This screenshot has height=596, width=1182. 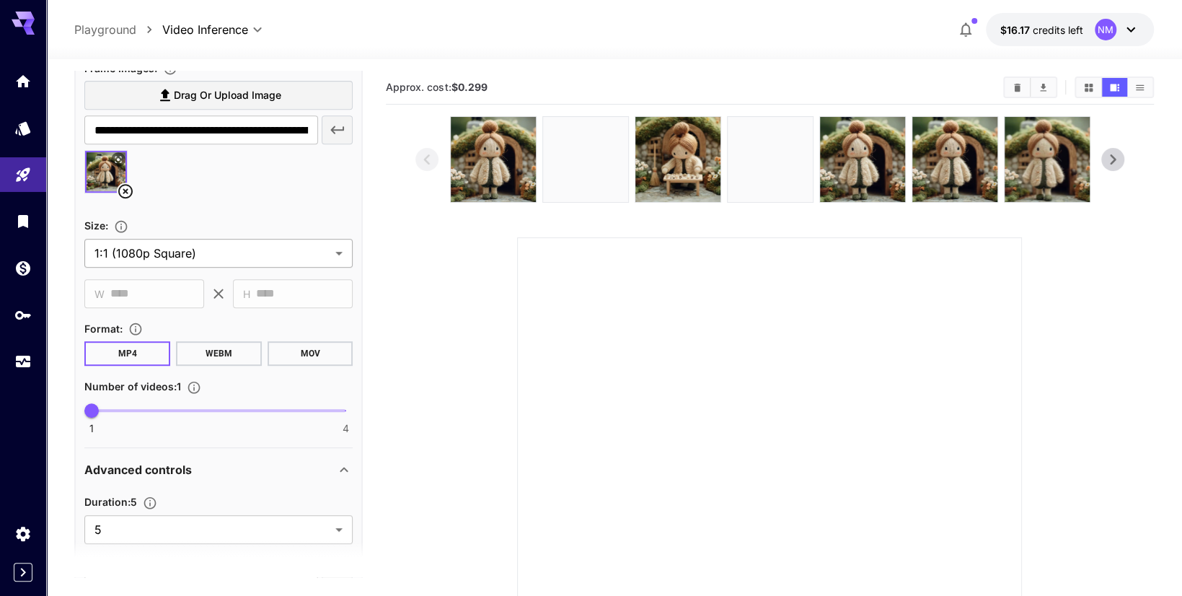 What do you see at coordinates (118, 30) in the screenshot?
I see `nav: breadcrumb` at bounding box center [118, 30].